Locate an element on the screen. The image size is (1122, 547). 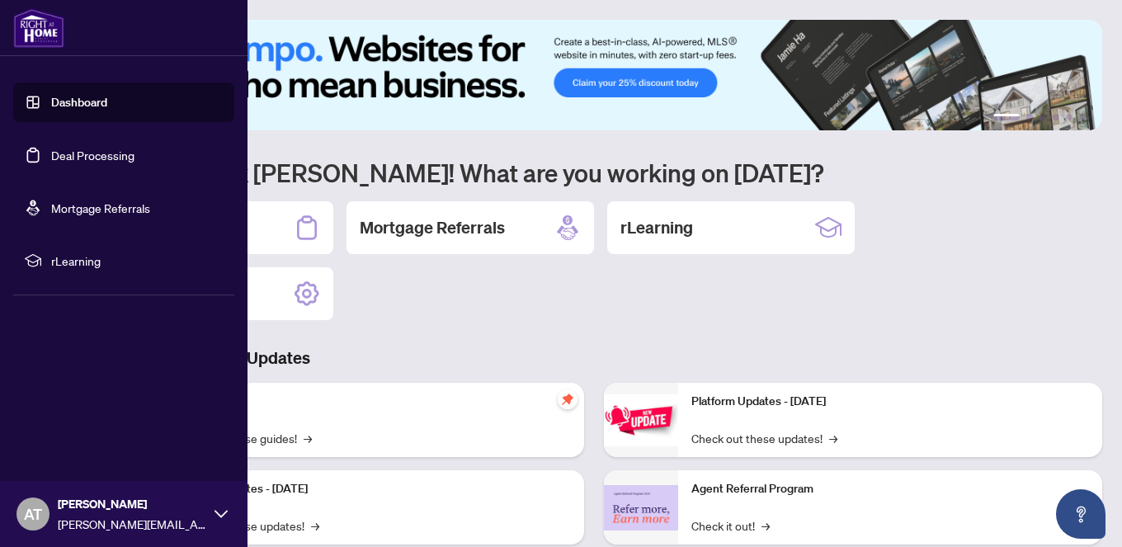
img: Platform Updates - June 23, 2025 is located at coordinates (641, 420).